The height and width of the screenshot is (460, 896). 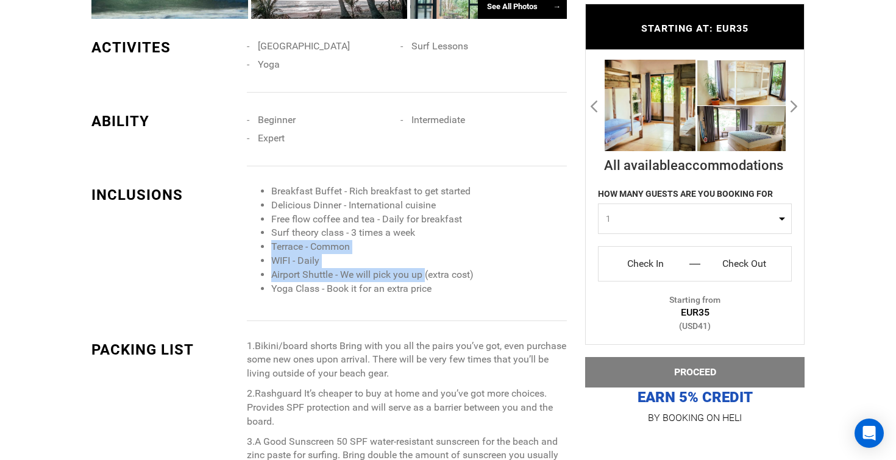 I want to click on p: BY BOOKING ON HELI, so click(x=695, y=418).